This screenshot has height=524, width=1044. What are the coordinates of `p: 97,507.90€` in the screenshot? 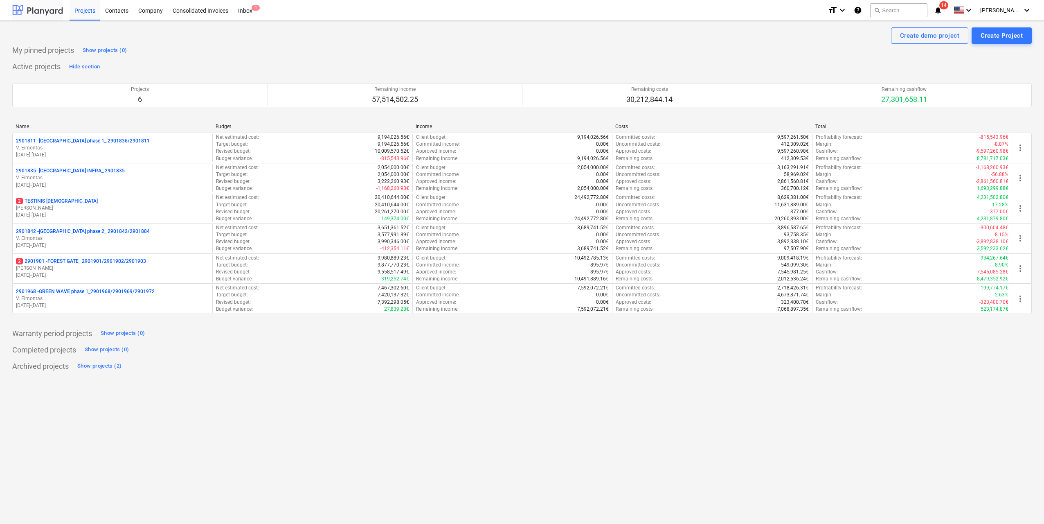 It's located at (796, 248).